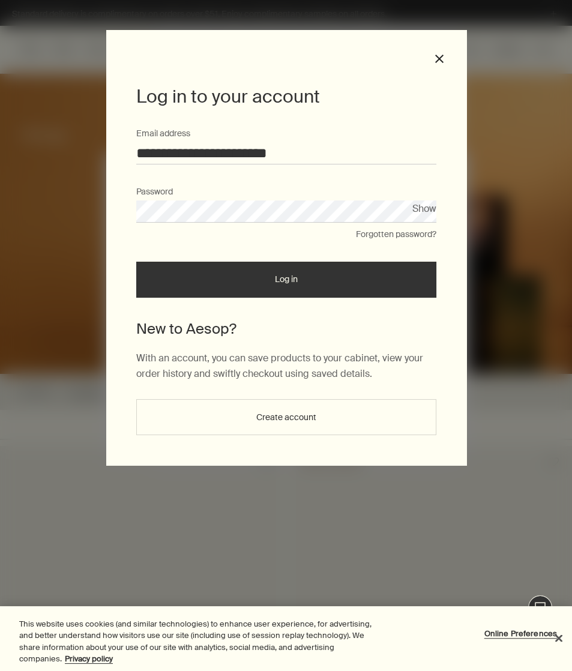 The image size is (572, 671). I want to click on button: Online Preferences, Opens the preference center dialog, so click(521, 634).